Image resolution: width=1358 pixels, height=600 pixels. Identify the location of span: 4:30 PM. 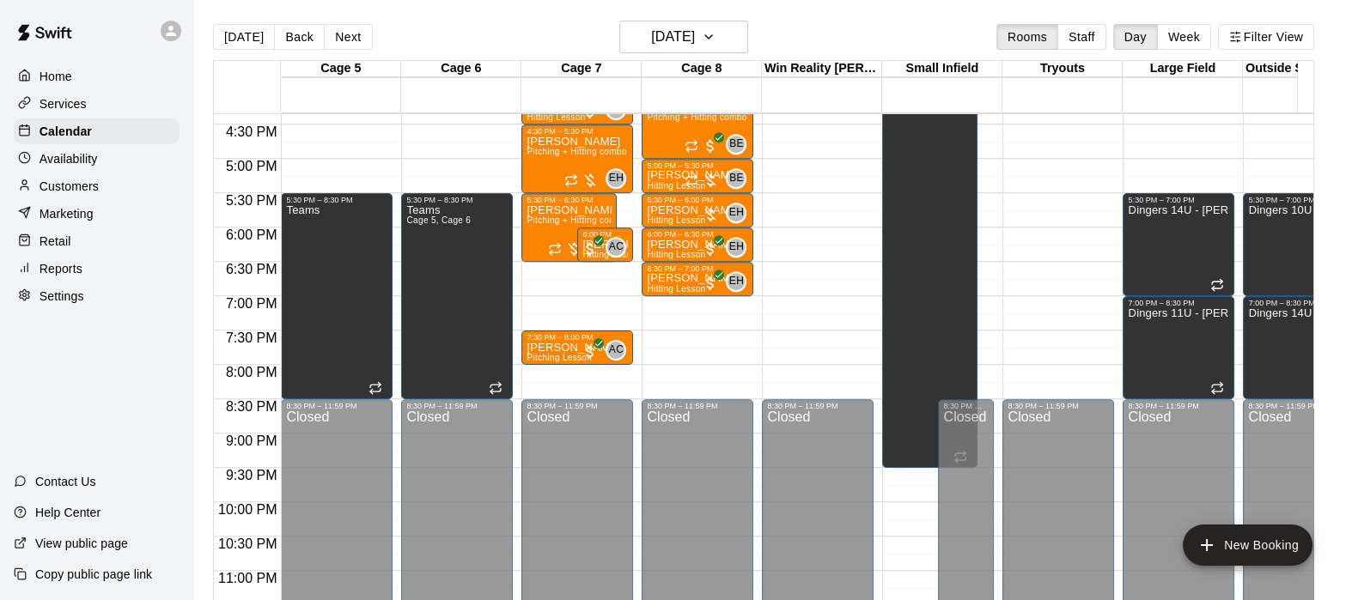
(252, 131).